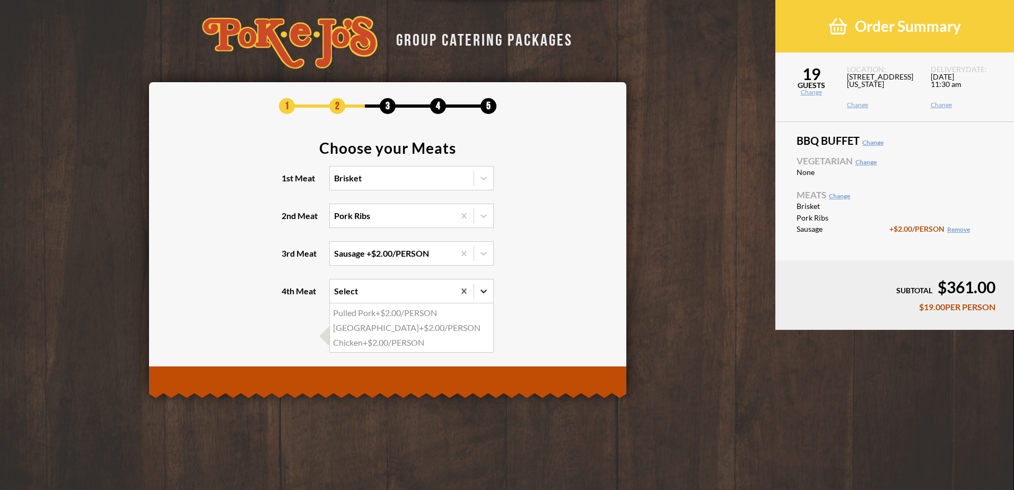  I want to click on div: $361.00, so click(895, 287).